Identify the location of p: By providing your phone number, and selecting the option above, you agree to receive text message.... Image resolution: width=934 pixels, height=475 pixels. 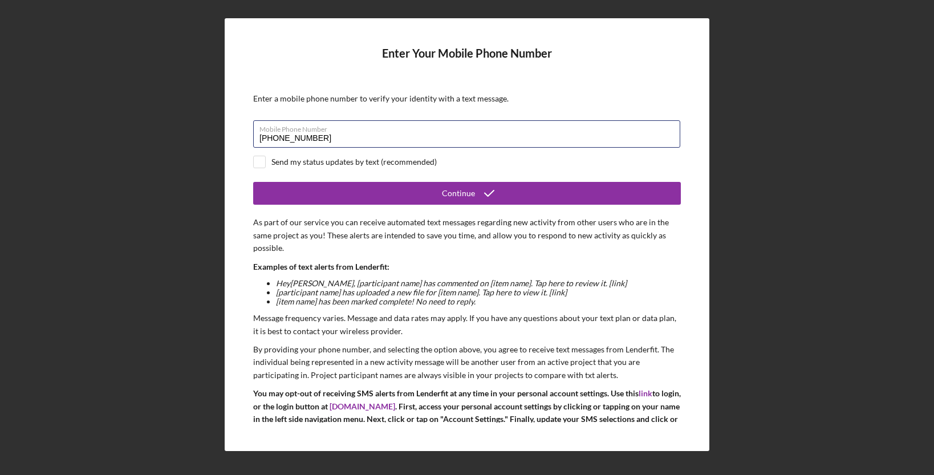
(467, 362).